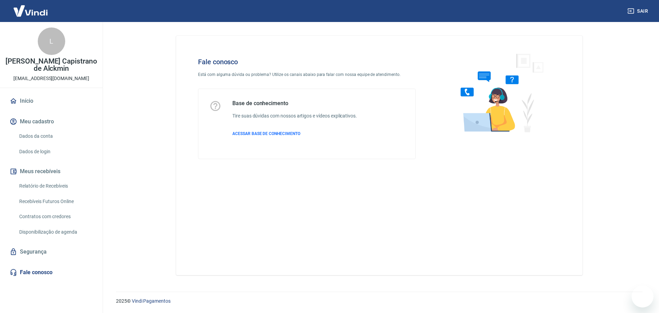  I want to click on span: ACESSAR BASE DE CONHECIMENTO, so click(266, 134).